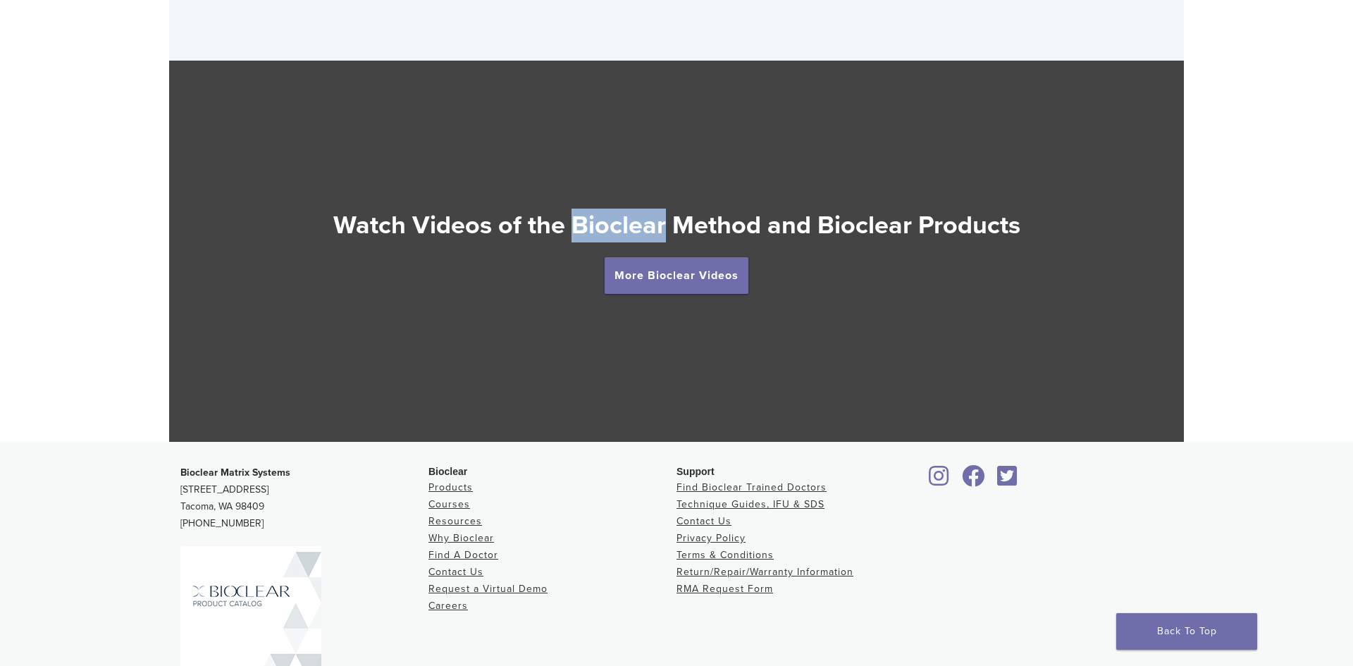 The image size is (1353, 666). What do you see at coordinates (455, 521) in the screenshot?
I see `a: Resources` at bounding box center [455, 521].